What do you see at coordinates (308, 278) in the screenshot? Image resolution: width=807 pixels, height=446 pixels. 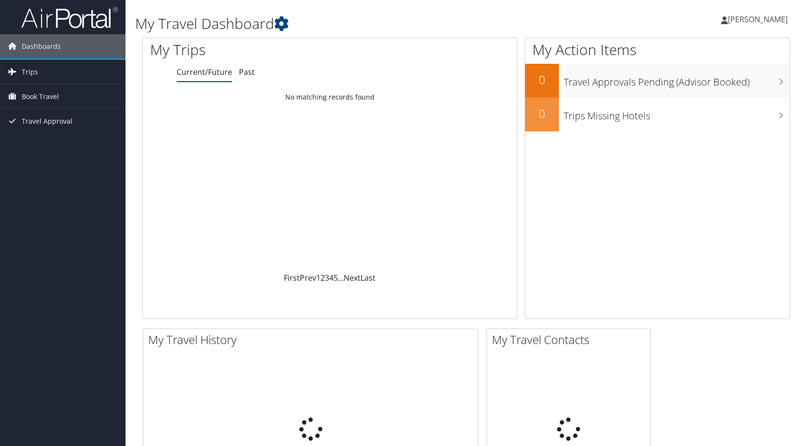 I see `a: Prev` at bounding box center [308, 278].